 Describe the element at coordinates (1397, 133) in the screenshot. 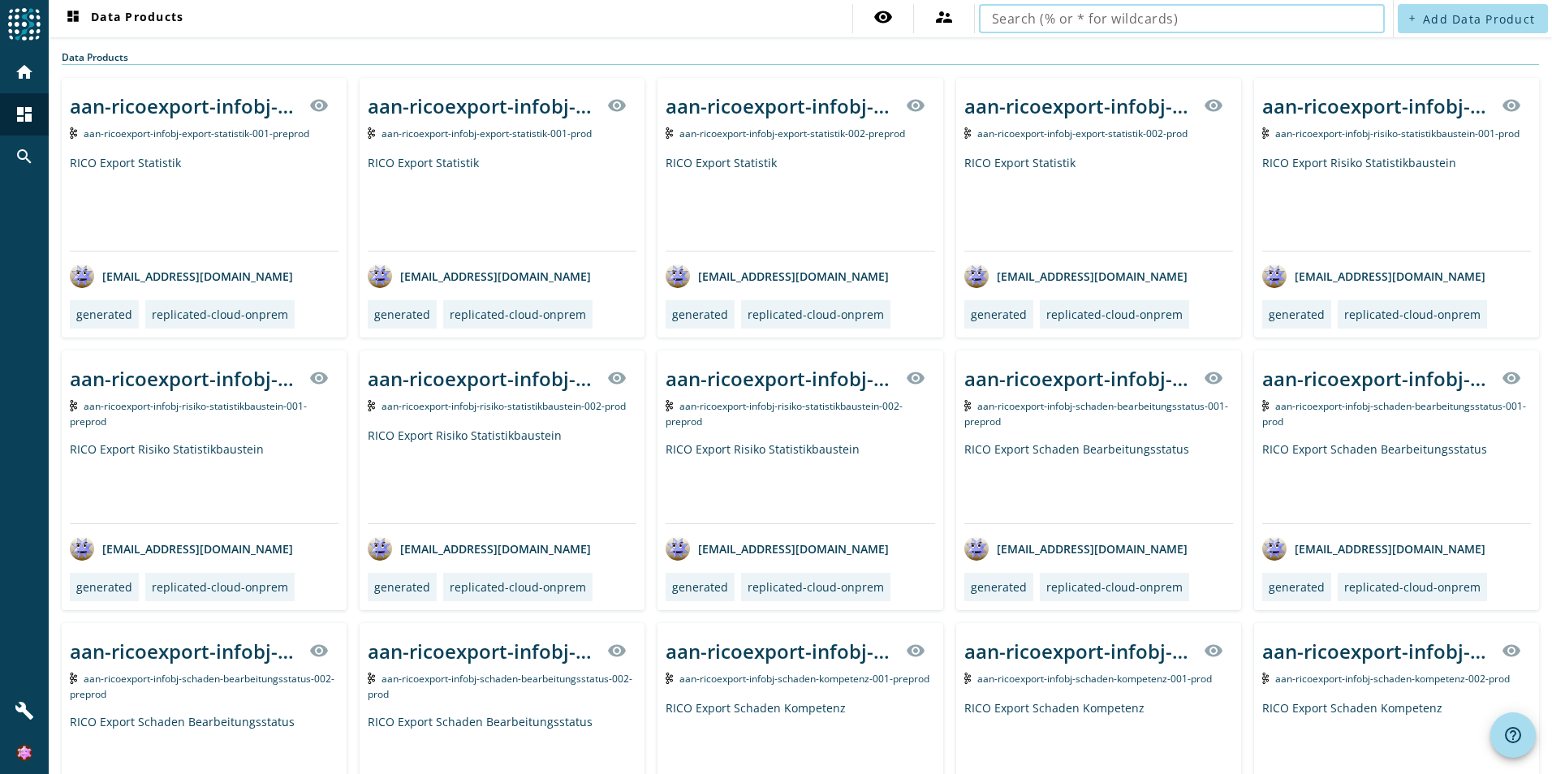

I see `span: Kafka Topic: aan-ricoexport-infobj-risiko-statistikbaustein-001-prod` at that location.